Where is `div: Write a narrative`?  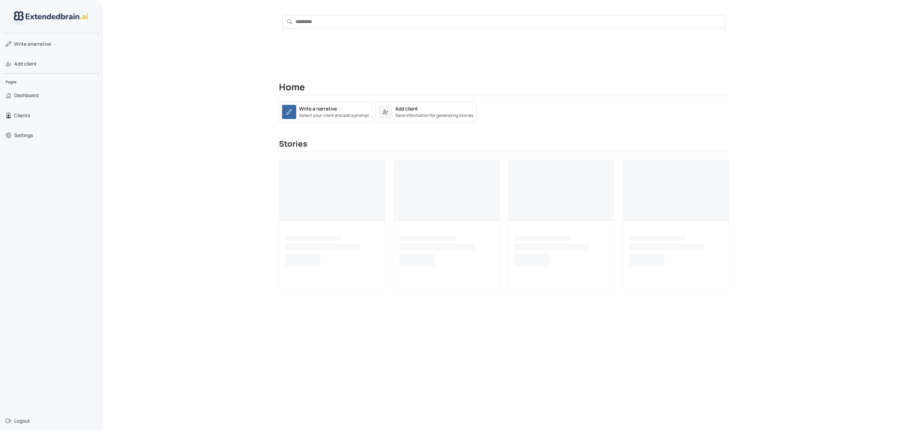
div: Write a narrative is located at coordinates (318, 108).